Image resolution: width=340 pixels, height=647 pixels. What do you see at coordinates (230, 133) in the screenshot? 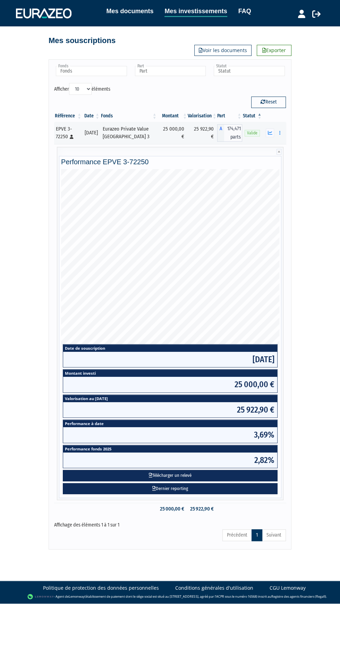
I see `div: A - Eurazeo Private Value Europe 3` at bounding box center [230, 133].